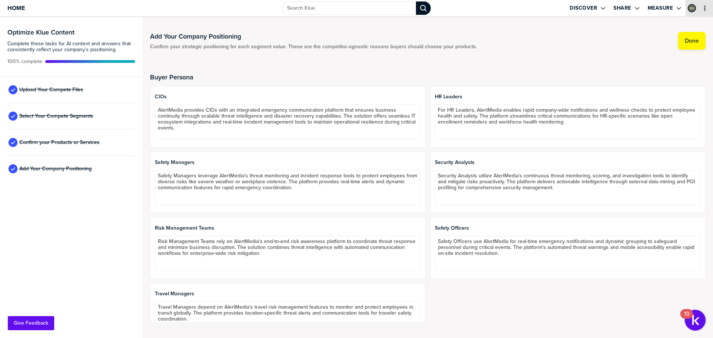  I want to click on span: Safety Officers, so click(567, 228).